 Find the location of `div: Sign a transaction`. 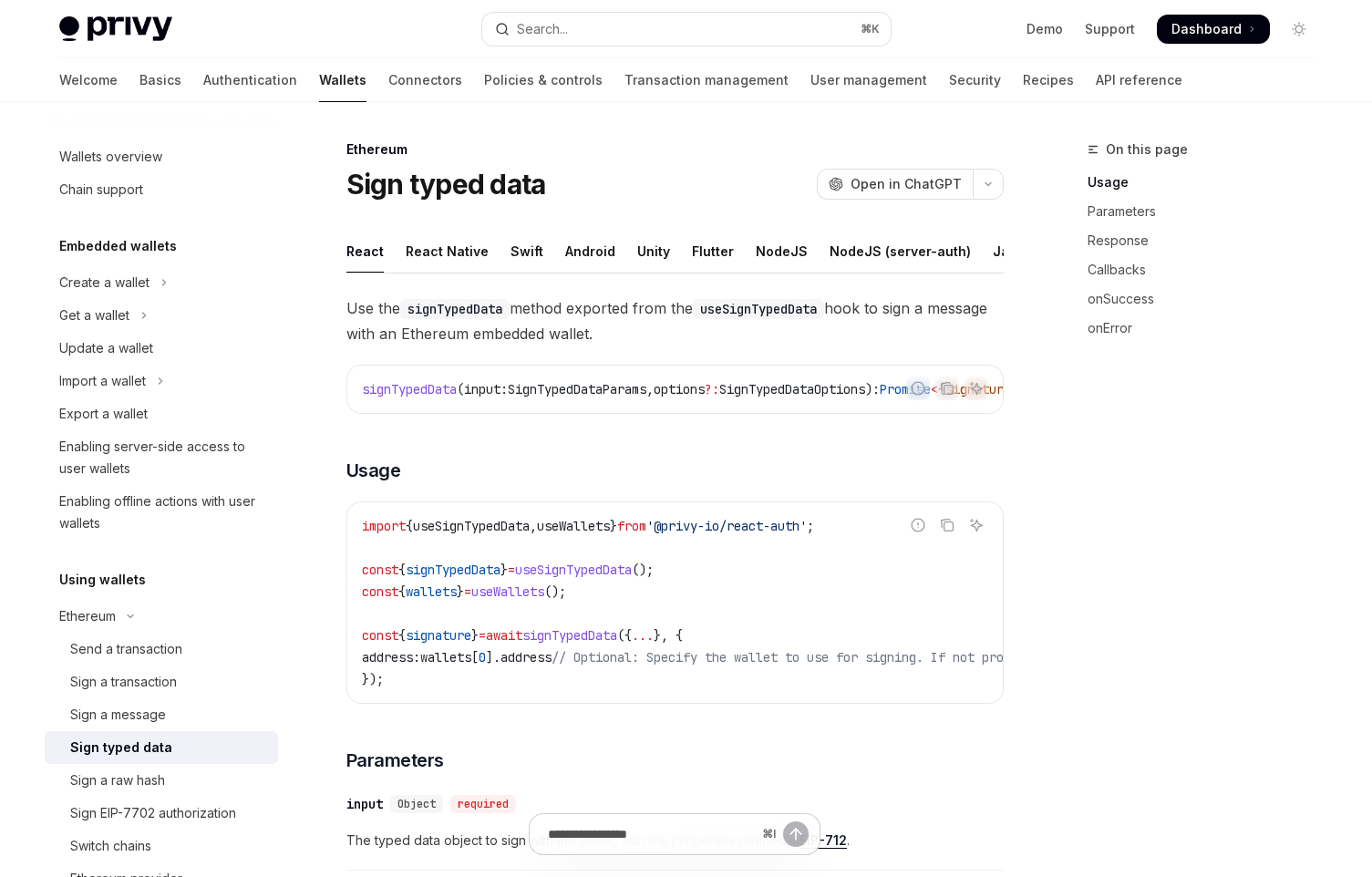

div: Sign a transaction is located at coordinates (123, 682).